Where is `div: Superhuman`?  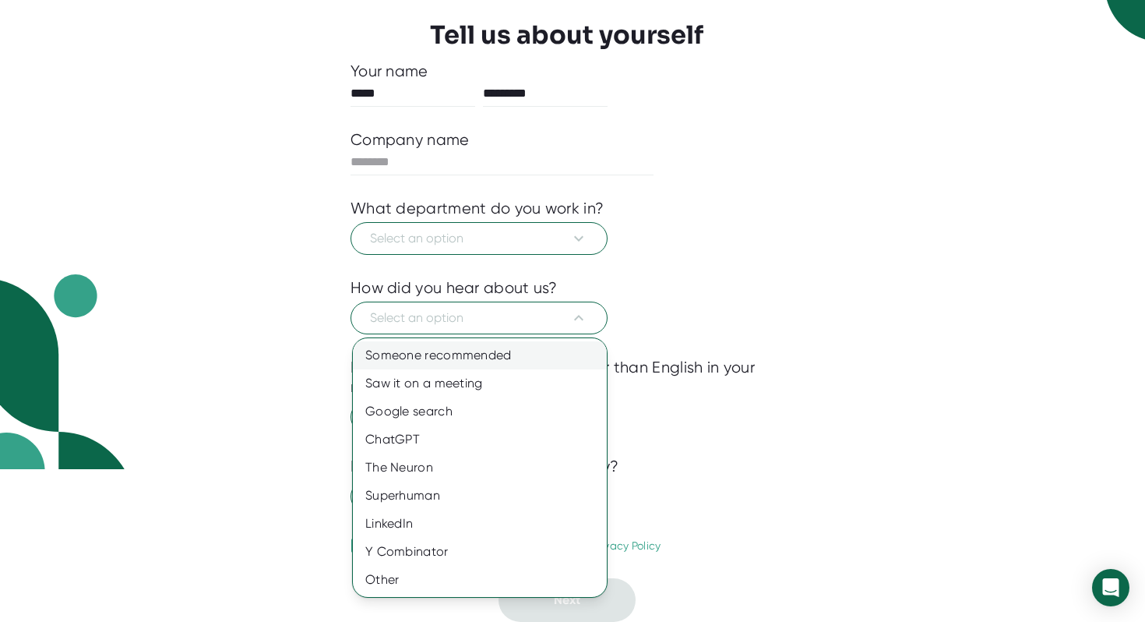
div: Superhuman is located at coordinates (480, 495).